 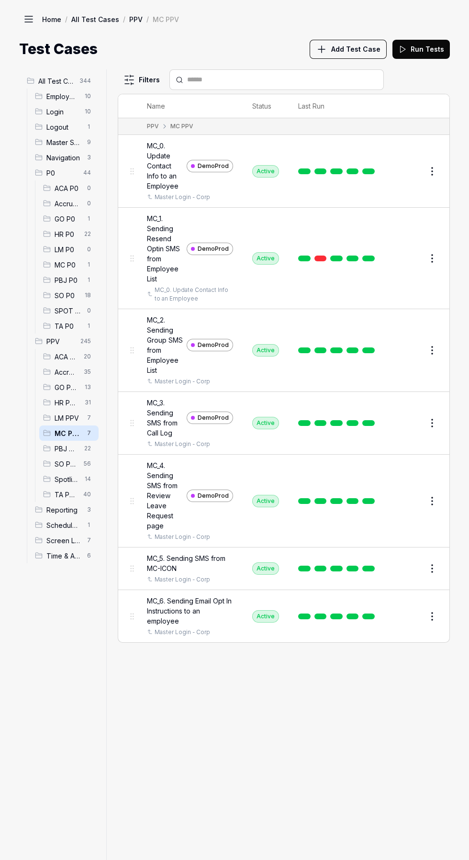 I want to click on span: LM PPV, so click(x=68, y=418).